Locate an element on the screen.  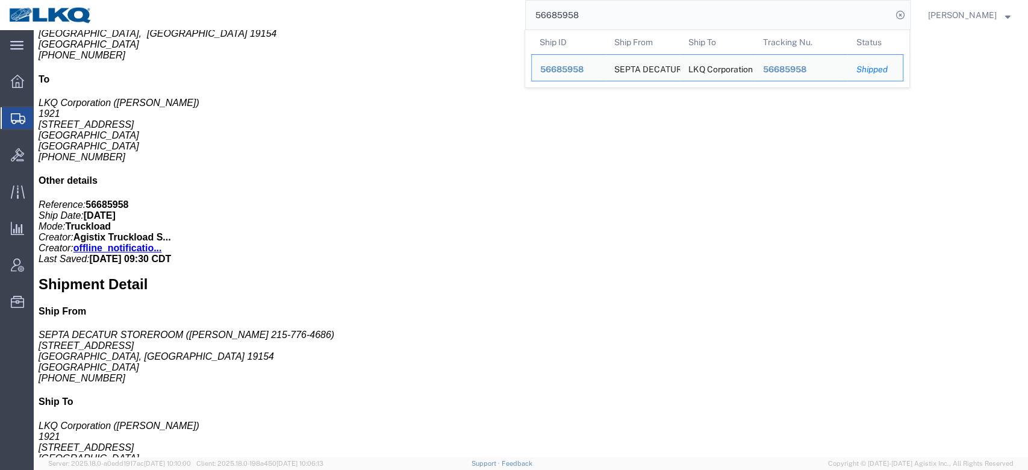
div: Shipped is located at coordinates (875, 69).